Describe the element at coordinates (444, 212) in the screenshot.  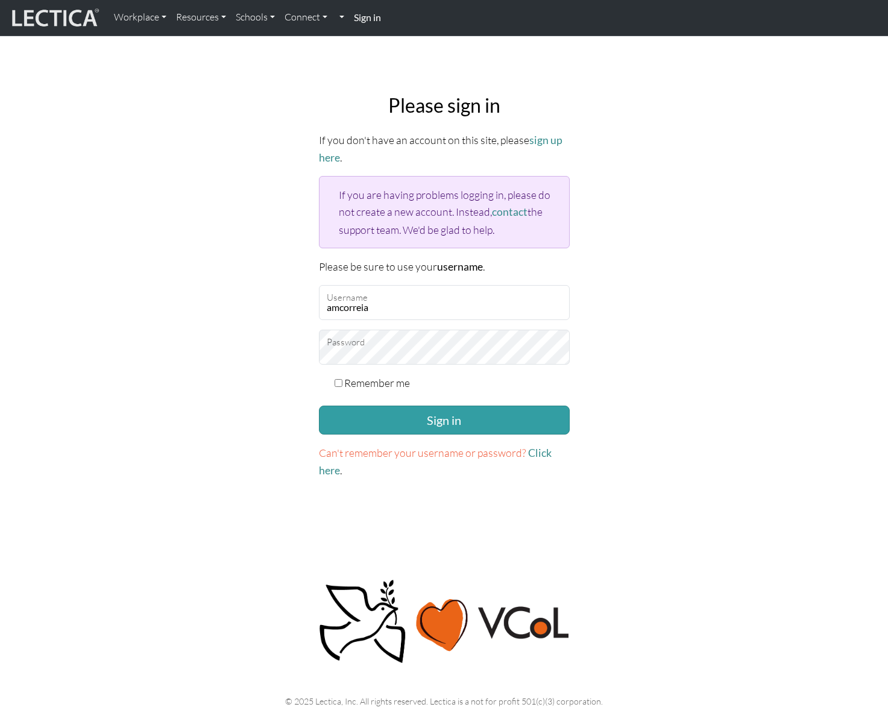
I see `div: If you are having problems logging in, please do not create a new account. Instead, the support t...` at that location.